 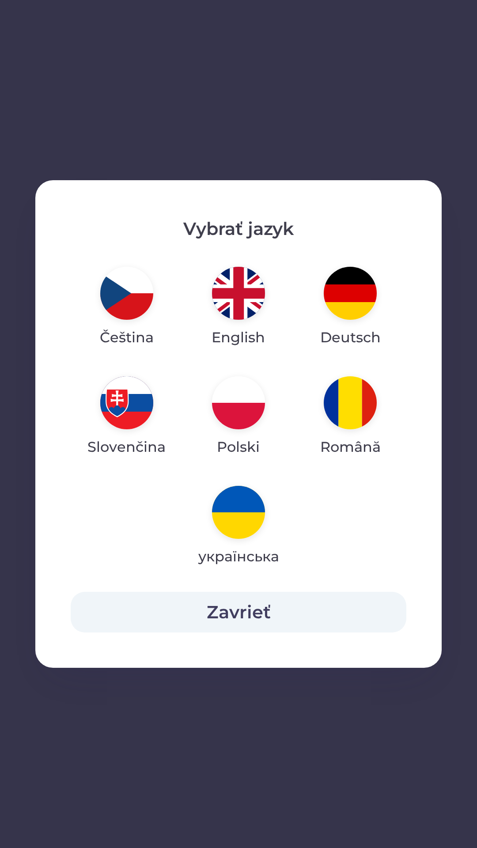 What do you see at coordinates (350, 308) in the screenshot?
I see `button: Deutsch` at bounding box center [350, 308].